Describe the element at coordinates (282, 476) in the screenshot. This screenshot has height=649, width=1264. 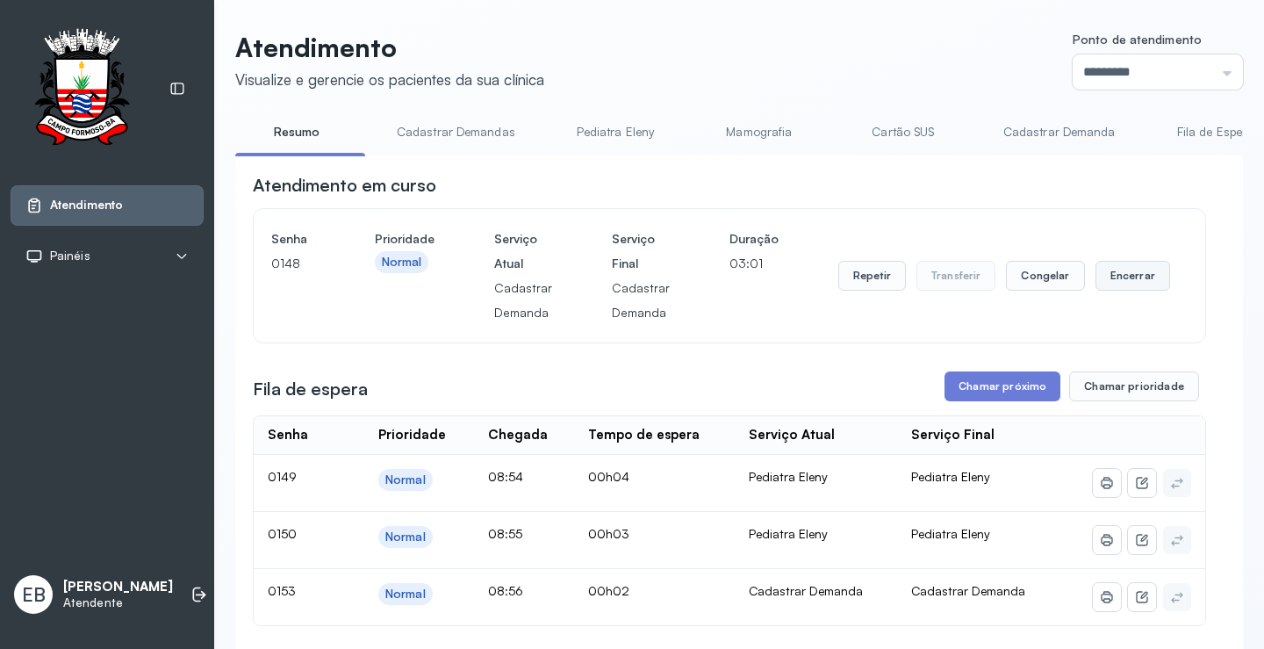
I see `span: 0149` at that location.